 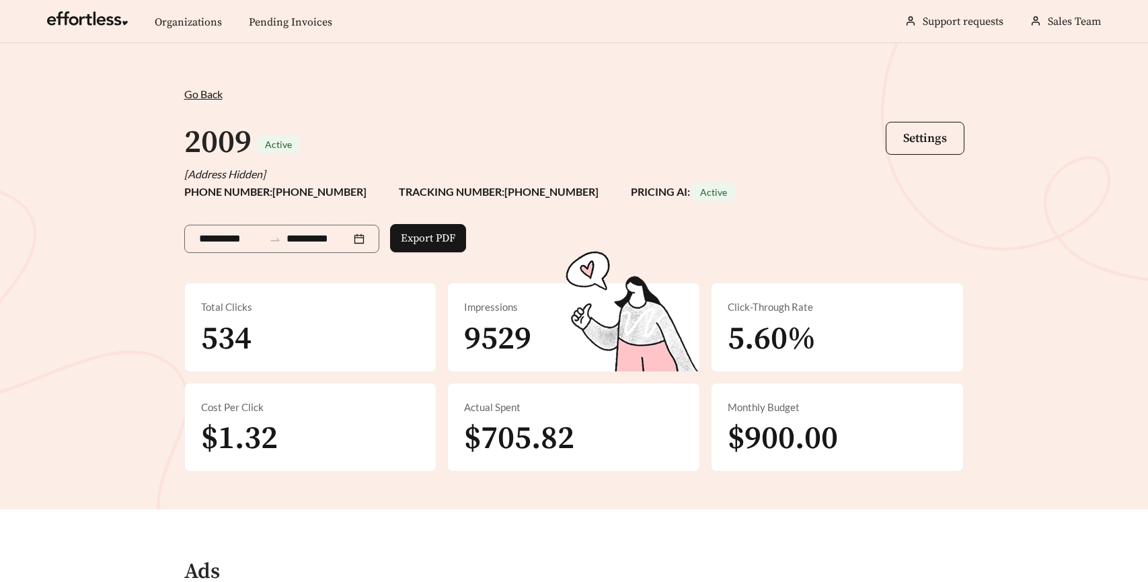 What do you see at coordinates (218, 143) in the screenshot?
I see `h1: 2009` at bounding box center [218, 143].